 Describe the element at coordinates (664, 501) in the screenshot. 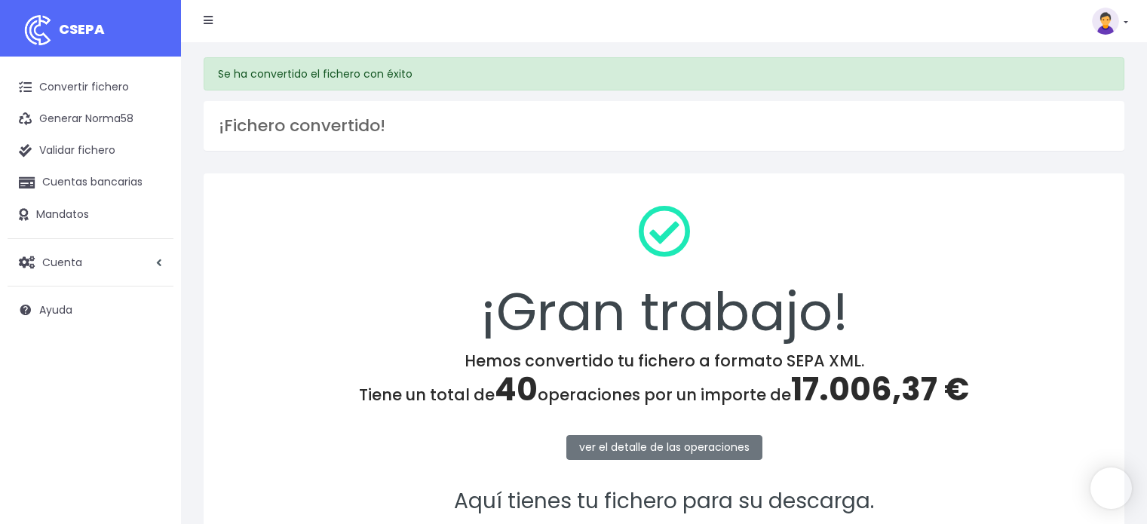

I see `p: Aquí tienes tu fichero para su descarga.` at that location.